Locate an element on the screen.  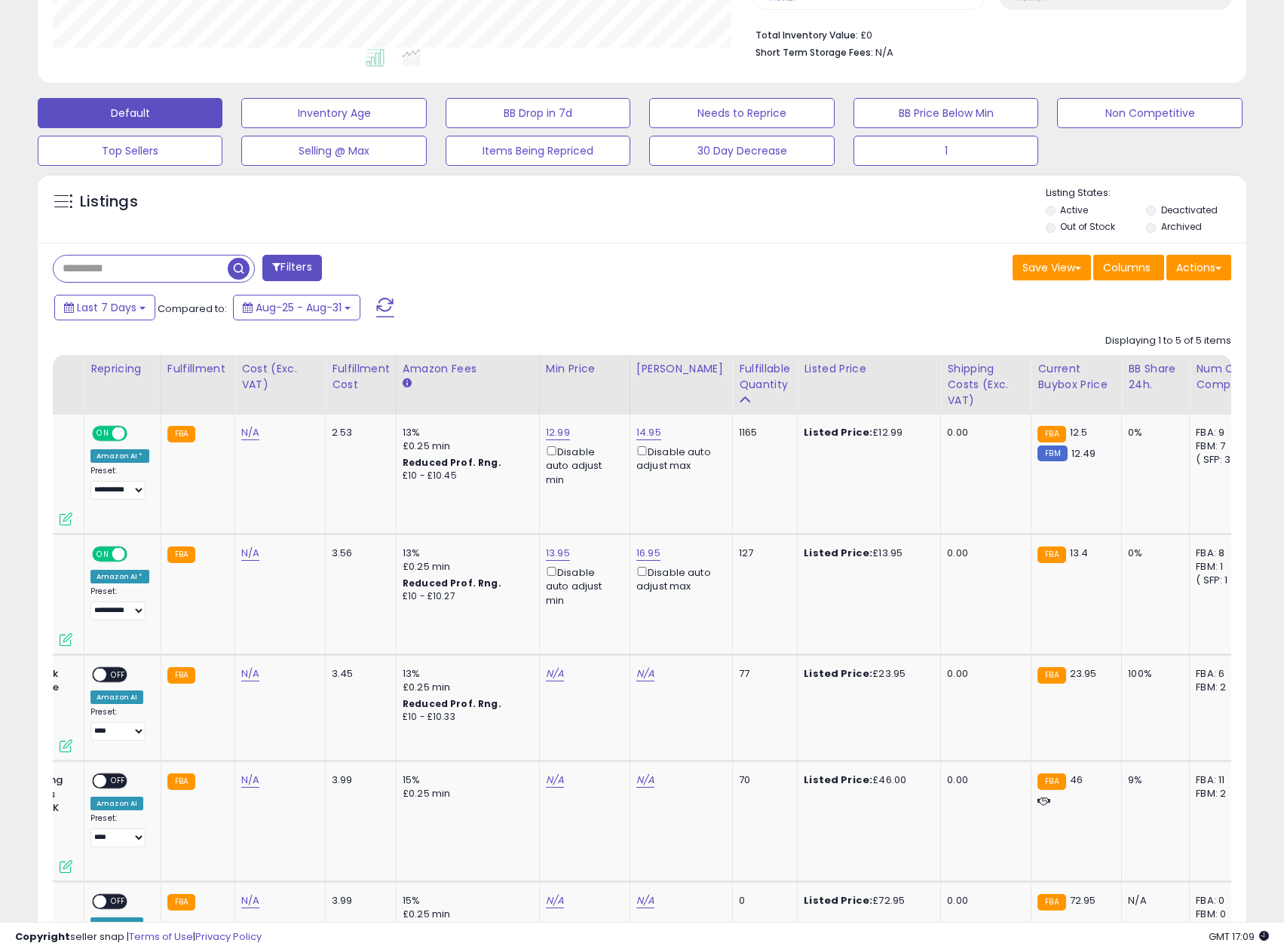
div: 100% is located at coordinates (1153, 673).